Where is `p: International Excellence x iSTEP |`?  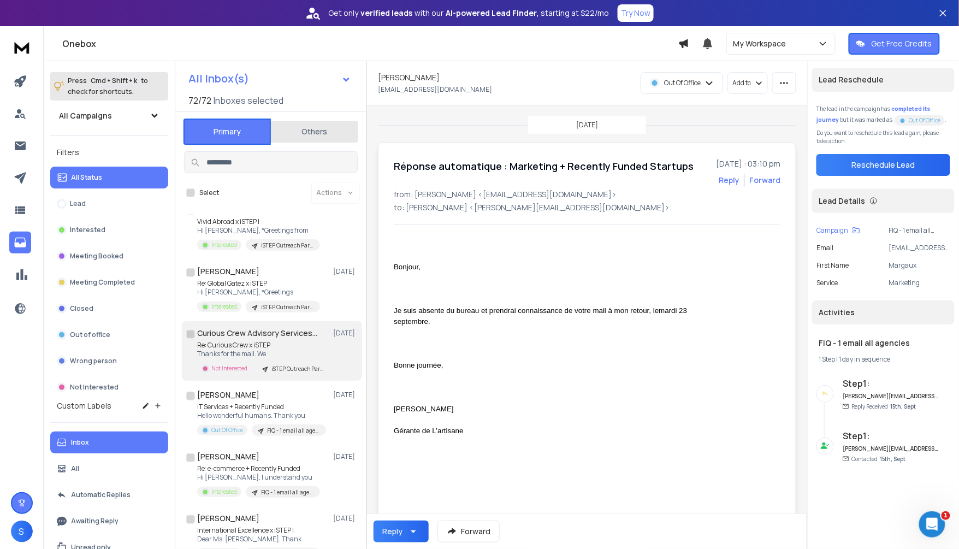
p: International Excellence x iSTEP | is located at coordinates (258, 530).